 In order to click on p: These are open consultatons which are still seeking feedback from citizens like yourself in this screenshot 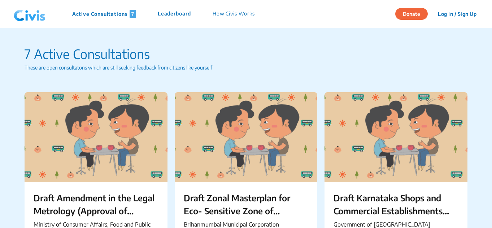, I will do `click(246, 67)`.